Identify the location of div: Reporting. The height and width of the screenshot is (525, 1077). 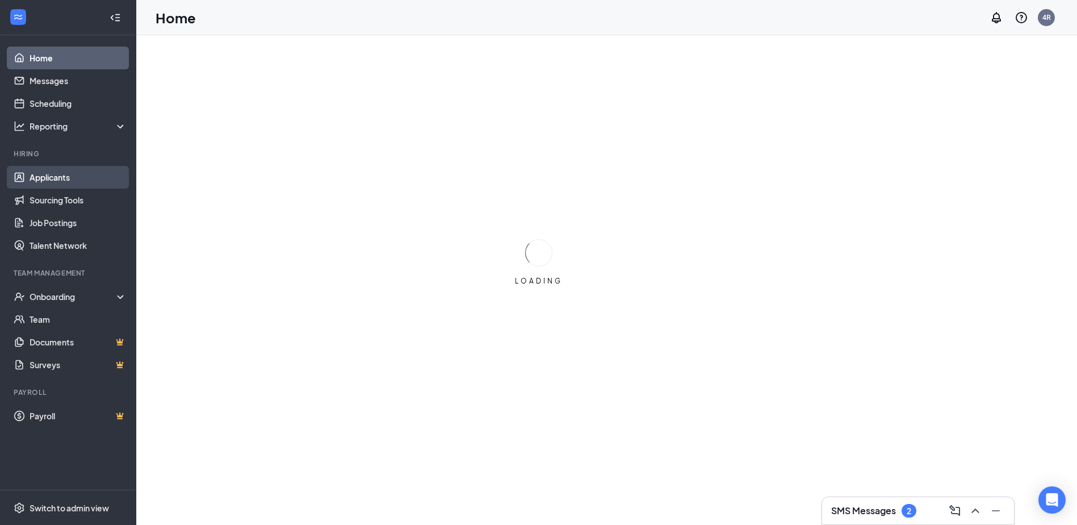
(78, 126).